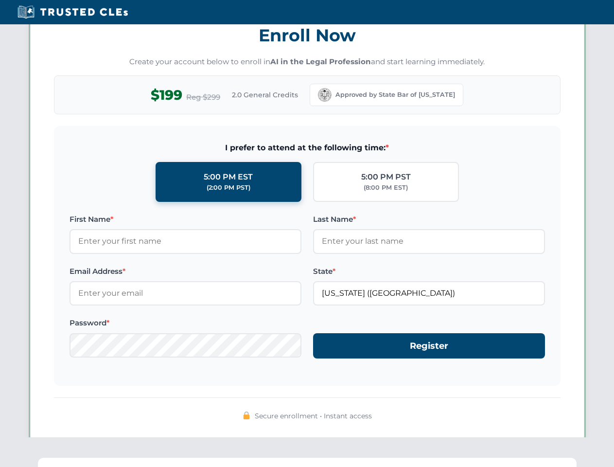 Image resolution: width=614 pixels, height=467 pixels. I want to click on p: Create your account below to enroll in and start learning immediately., so click(307, 62).